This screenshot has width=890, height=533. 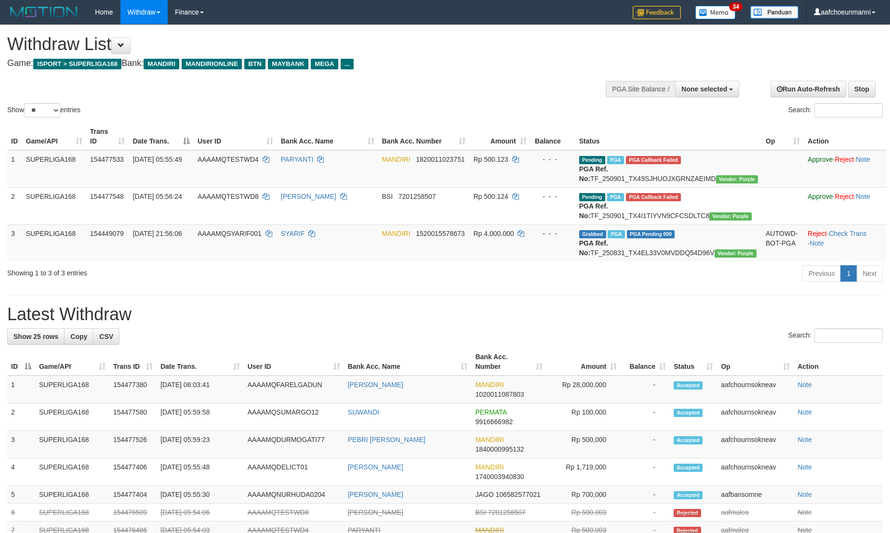 What do you see at coordinates (440, 159) in the screenshot?
I see `span: Copy 1820011023751 to clipboard` at bounding box center [440, 159].